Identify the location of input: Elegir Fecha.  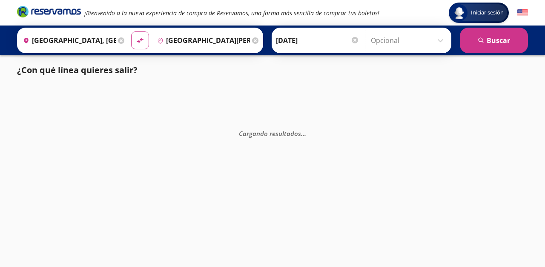
(318, 40).